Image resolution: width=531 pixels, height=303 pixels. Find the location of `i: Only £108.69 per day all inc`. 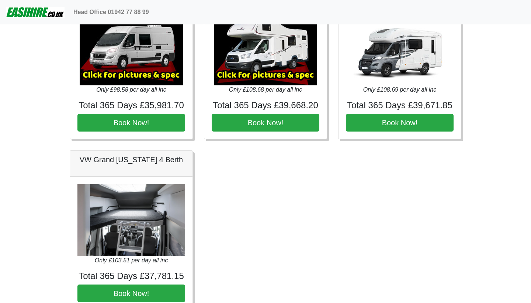

i: Only £108.69 per day all inc is located at coordinates (400, 89).